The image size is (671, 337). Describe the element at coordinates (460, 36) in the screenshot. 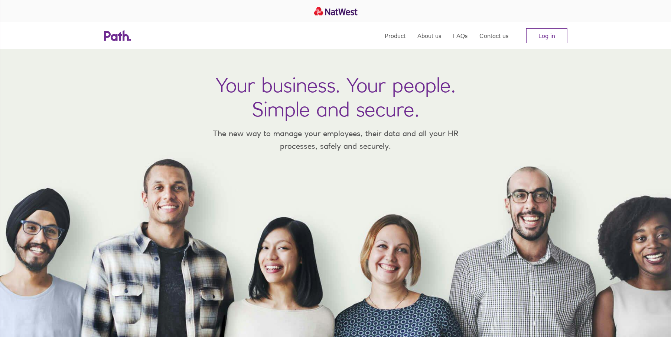

I see `a: FAQs` at that location.